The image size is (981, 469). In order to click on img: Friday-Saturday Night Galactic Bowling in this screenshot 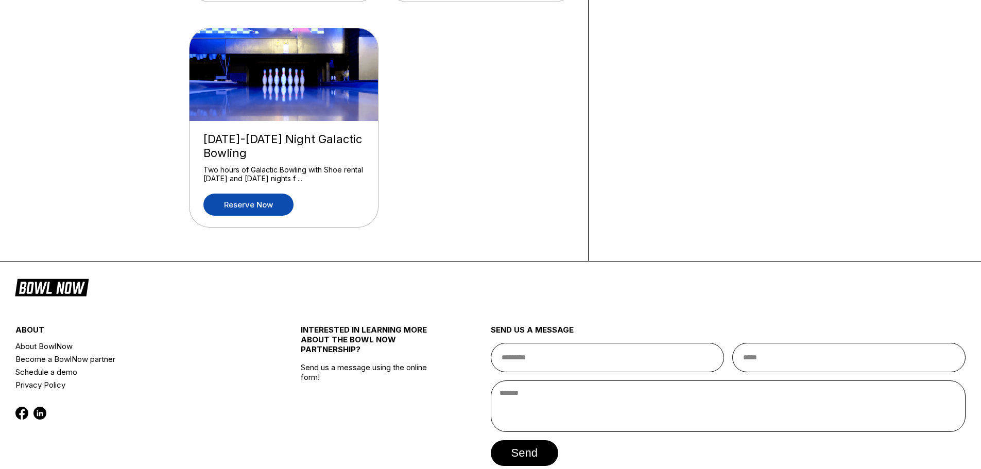, I will do `click(284, 75)`.